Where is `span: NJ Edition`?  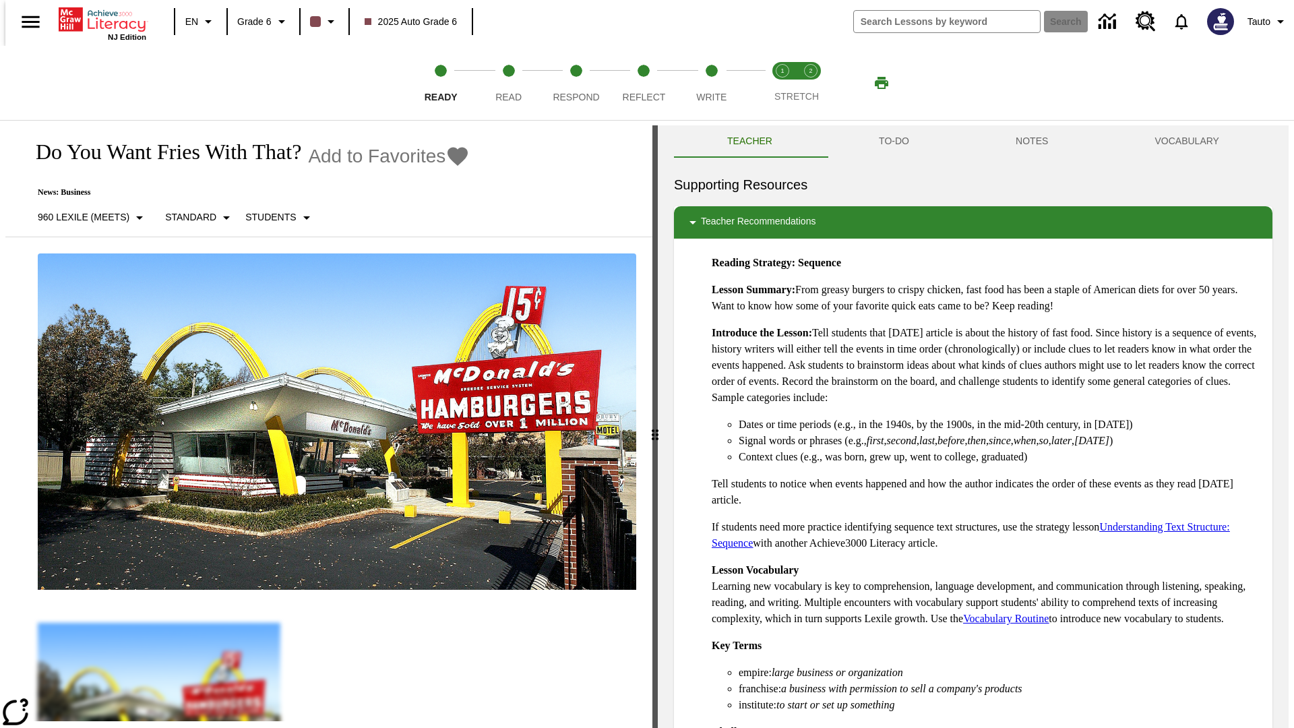
span: NJ Edition is located at coordinates (127, 37).